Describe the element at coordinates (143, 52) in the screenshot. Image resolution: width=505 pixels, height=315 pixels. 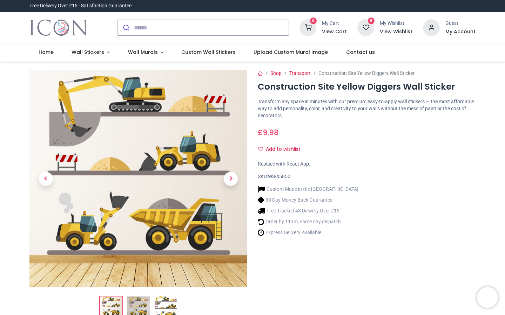
I see `span: Wall Murals` at that location.